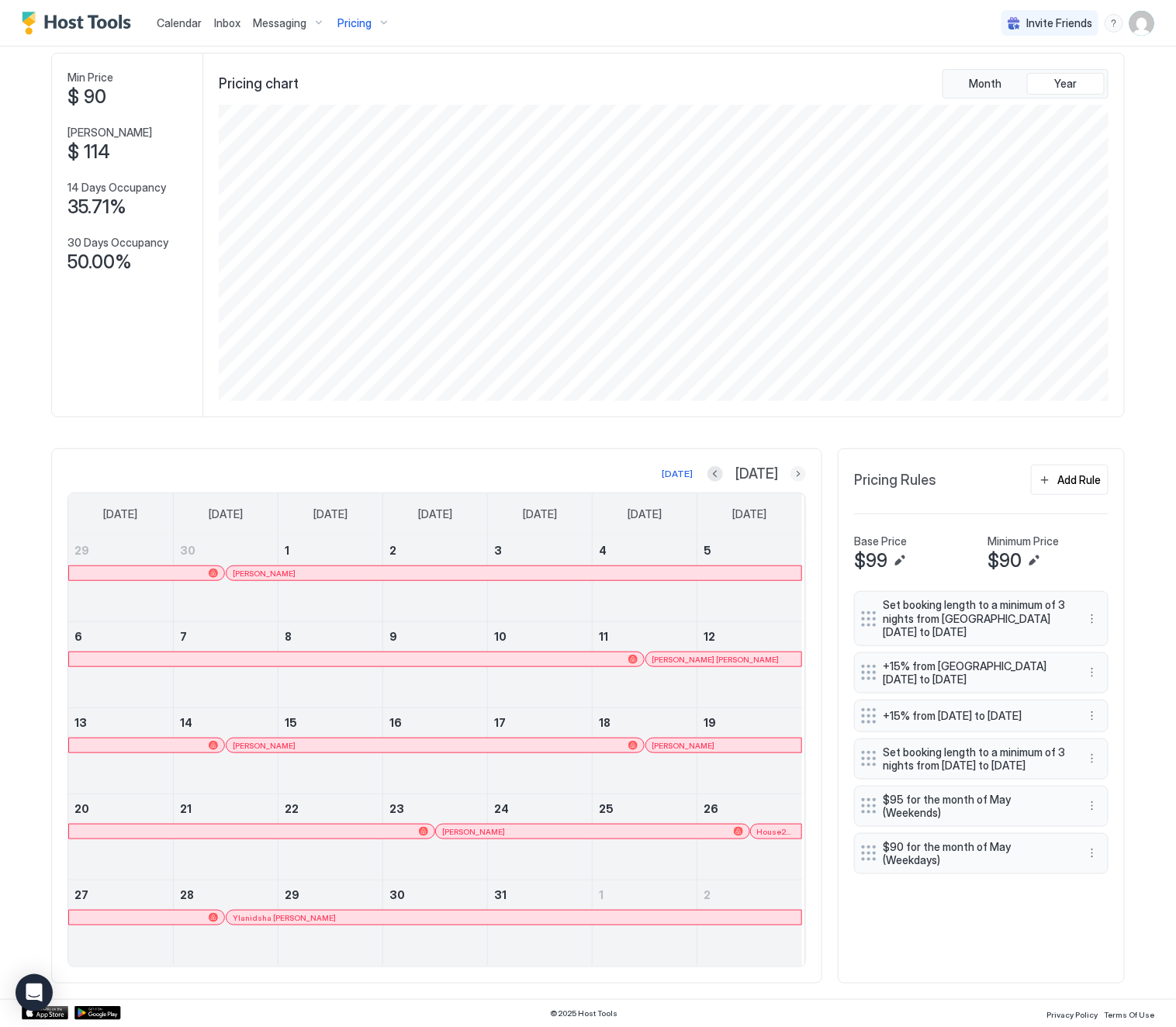  I want to click on span: Messaging, so click(279, 24).